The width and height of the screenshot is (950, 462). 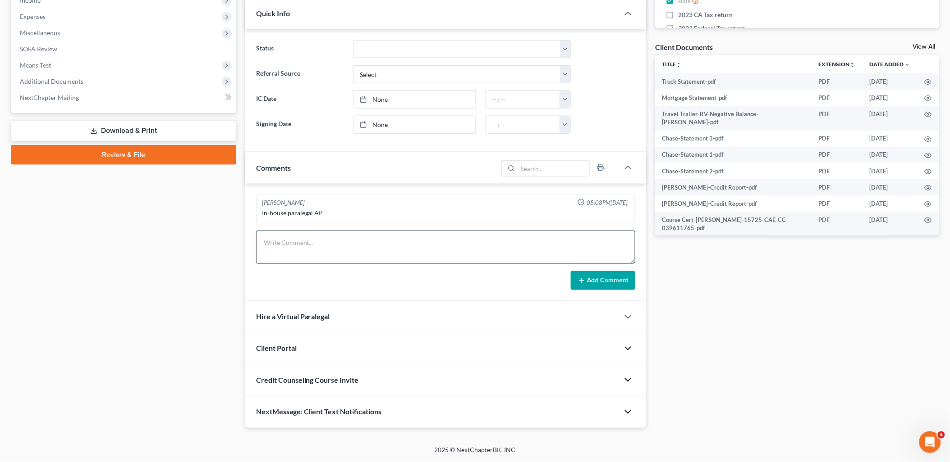 What do you see at coordinates (51, 81) in the screenshot?
I see `span: Additional Documents` at bounding box center [51, 81].